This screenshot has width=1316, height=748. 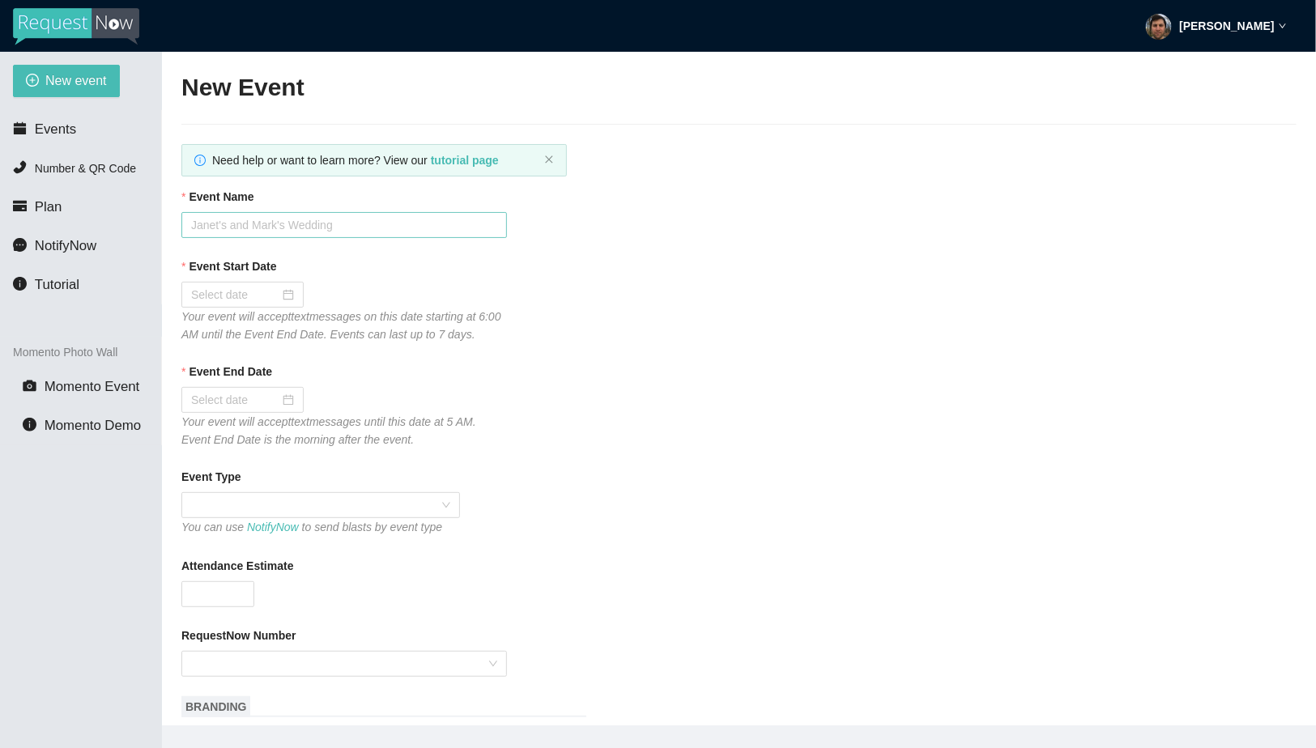 I want to click on span: BRANDING, so click(x=215, y=707).